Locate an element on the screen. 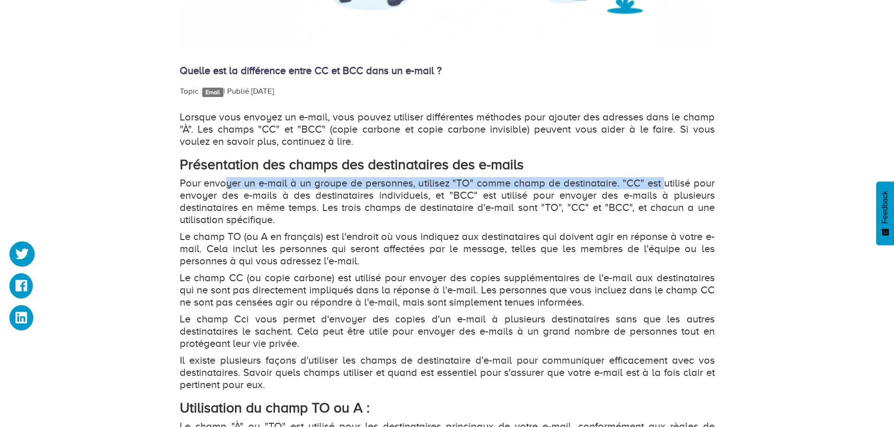 The height and width of the screenshot is (427, 894). span: Feedback is located at coordinates (885, 207).